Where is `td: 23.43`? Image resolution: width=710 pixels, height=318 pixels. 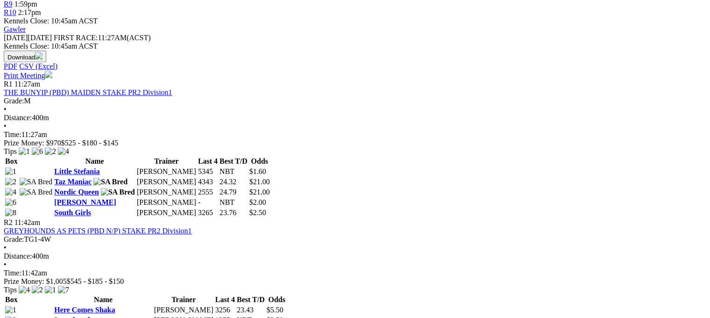
td: 23.43 is located at coordinates (251, 310).